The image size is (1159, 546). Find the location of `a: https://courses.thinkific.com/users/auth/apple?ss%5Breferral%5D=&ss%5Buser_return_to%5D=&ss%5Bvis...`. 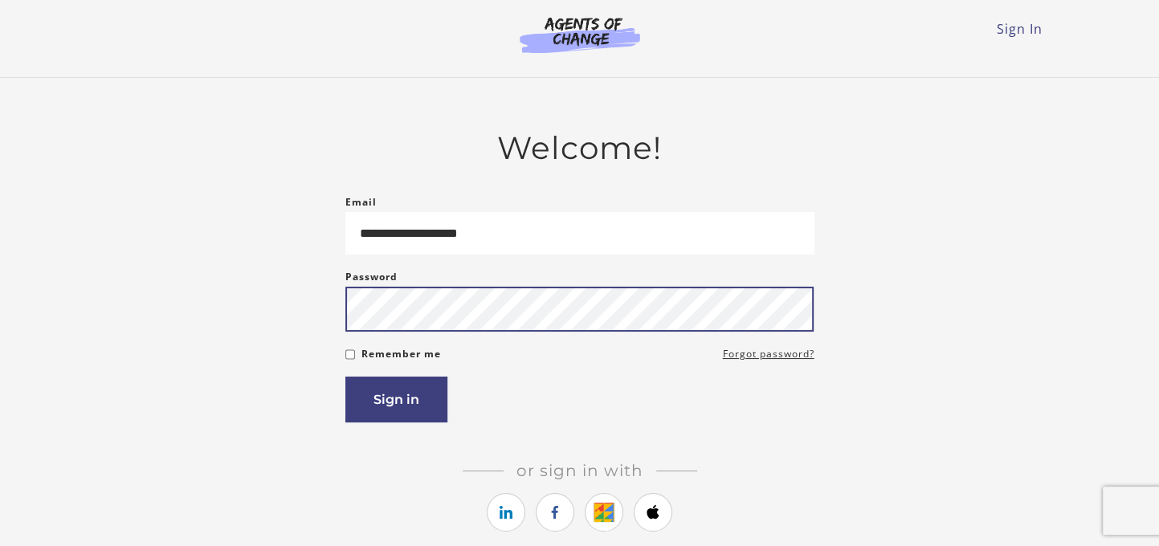

a: https://courses.thinkific.com/users/auth/apple?ss%5Breferral%5D=&ss%5Buser_return_to%5D=&ss%5Bvis... is located at coordinates (653, 512).